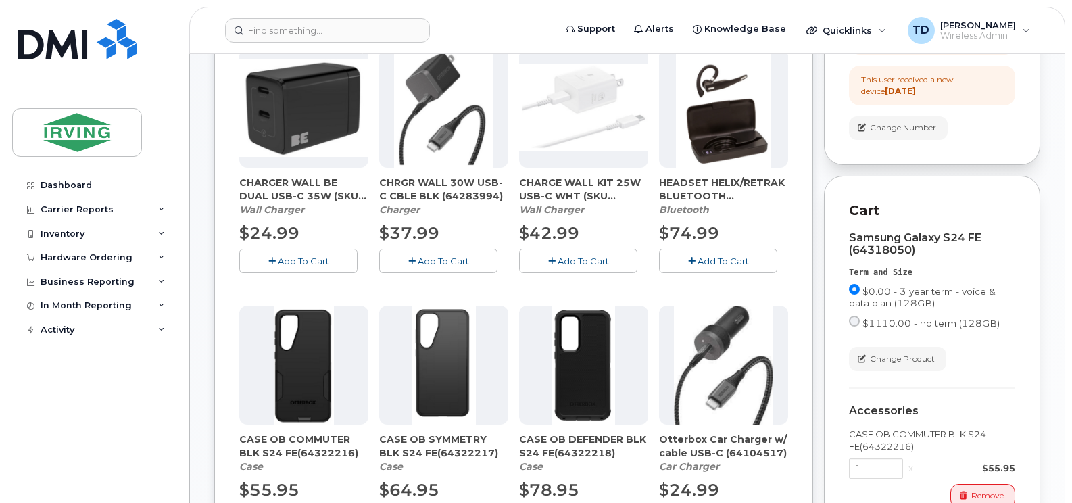  What do you see at coordinates (932, 244) in the screenshot?
I see `div: Samsung Galaxy S24 FE (64318050)` at bounding box center [932, 244].